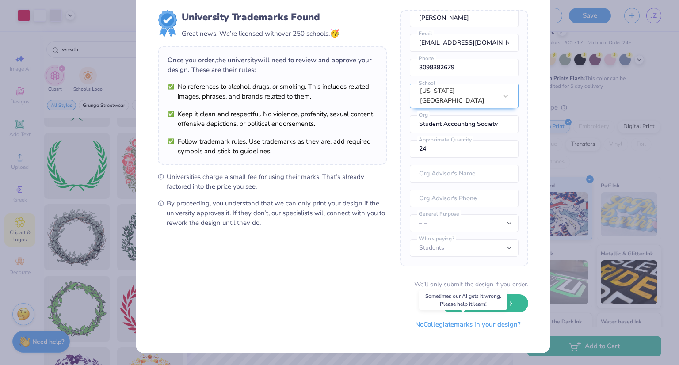  What do you see at coordinates (277, 213) in the screenshot?
I see `span: By proceeding, you understand that we can only print your design if the university approves it. I...` at bounding box center [277, 213].